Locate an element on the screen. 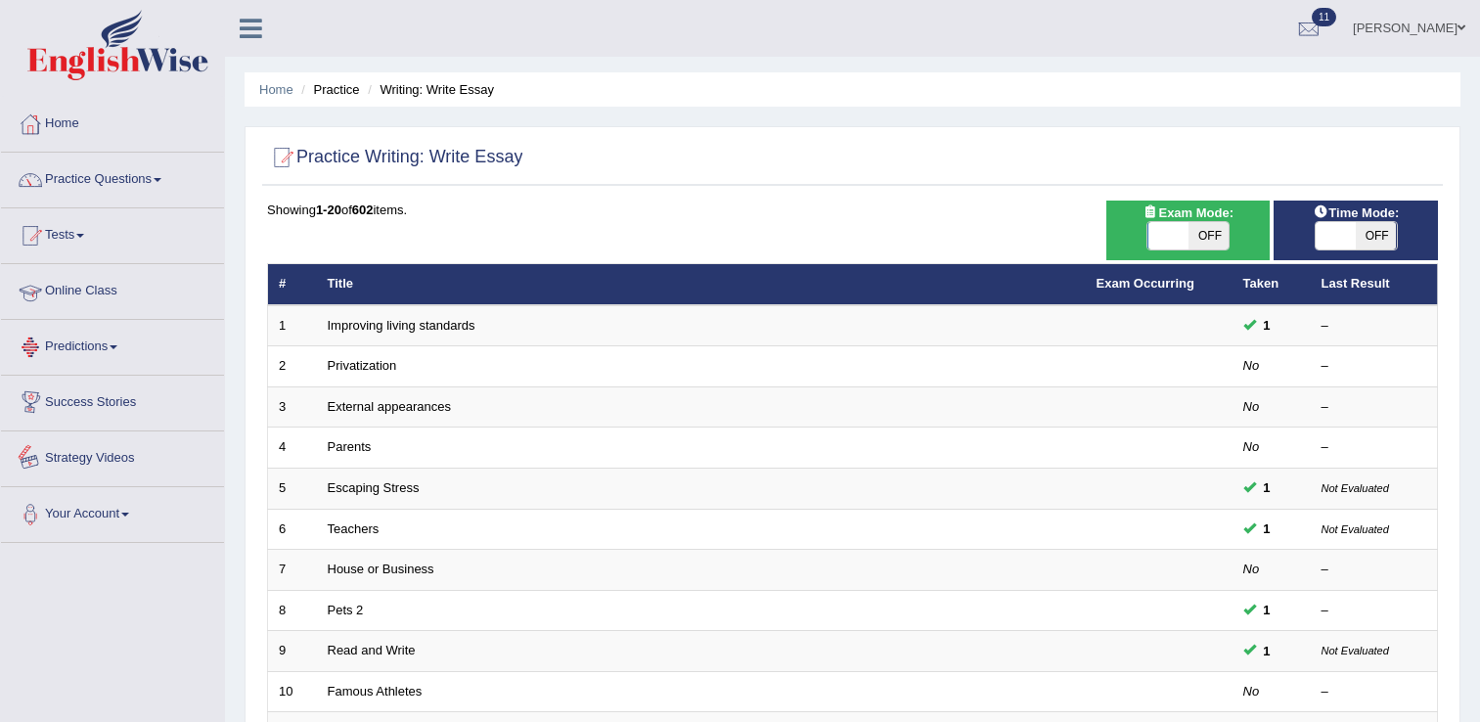 Image resolution: width=1480 pixels, height=722 pixels. td: 9 is located at coordinates (293, 652).